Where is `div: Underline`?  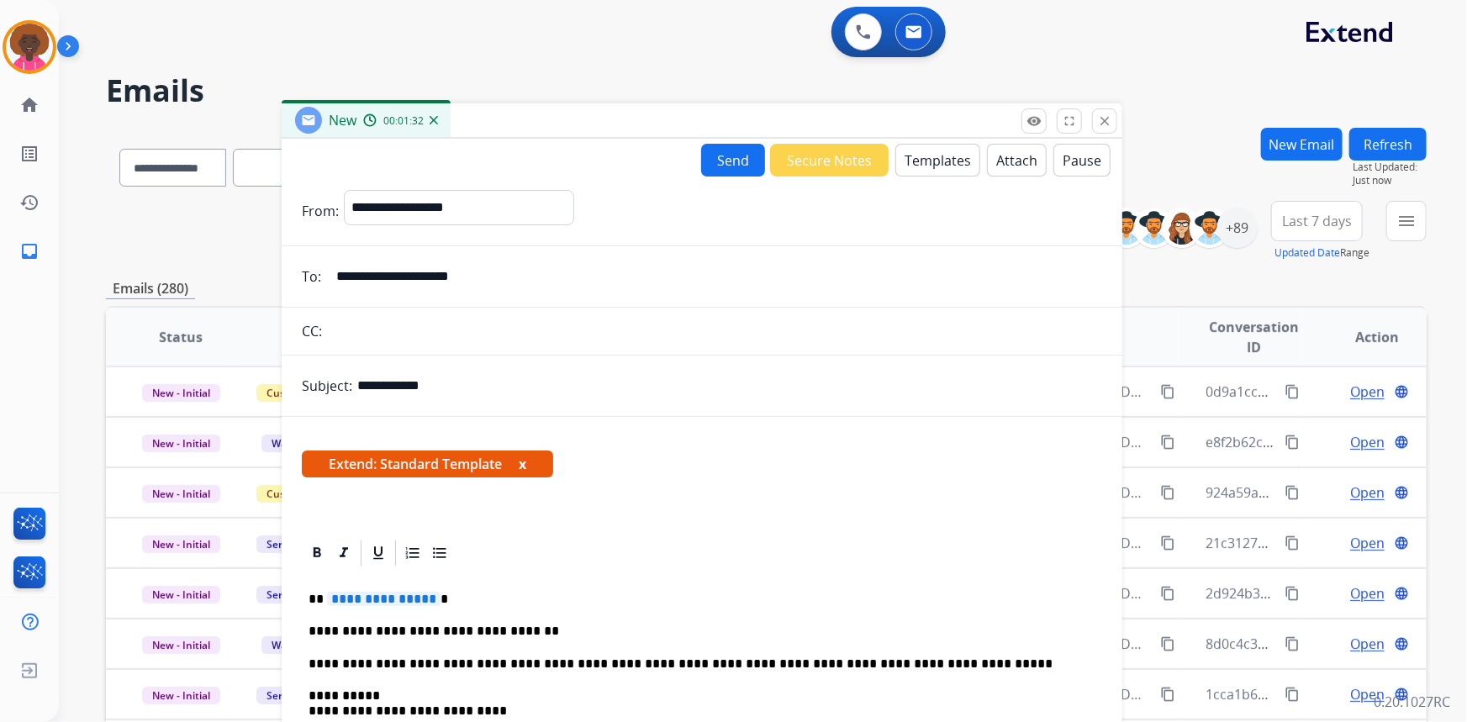
div: Underline is located at coordinates (378, 553).